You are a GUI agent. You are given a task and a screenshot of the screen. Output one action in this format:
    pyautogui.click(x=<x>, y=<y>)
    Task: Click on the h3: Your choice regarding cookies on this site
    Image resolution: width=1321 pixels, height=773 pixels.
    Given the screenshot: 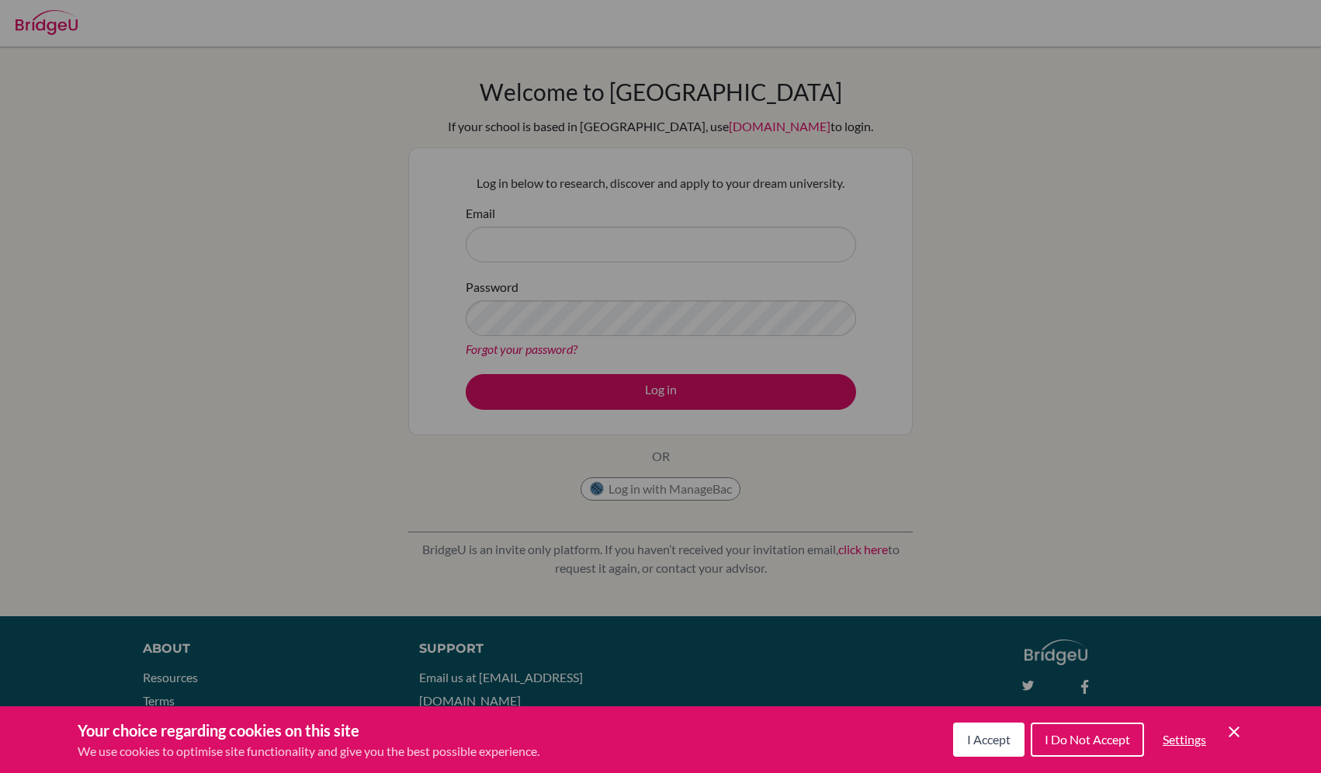 What is the action you would take?
    pyautogui.click(x=308, y=730)
    